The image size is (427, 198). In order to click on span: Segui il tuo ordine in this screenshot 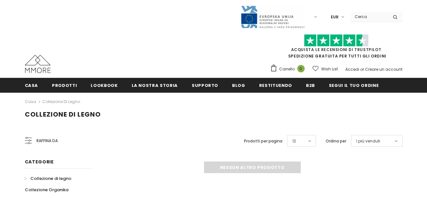, I will do `click(354, 85)`.